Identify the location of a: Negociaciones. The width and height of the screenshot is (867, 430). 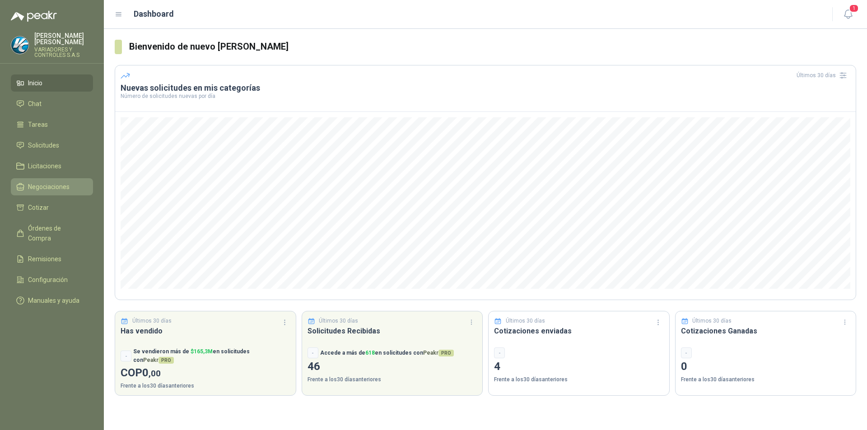
(52, 187).